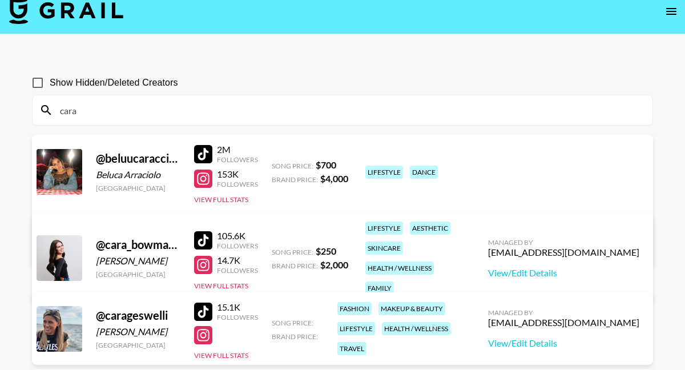 This screenshot has height=370, width=685. Describe the element at coordinates (430, 228) in the screenshot. I see `div: aesthetic` at that location.